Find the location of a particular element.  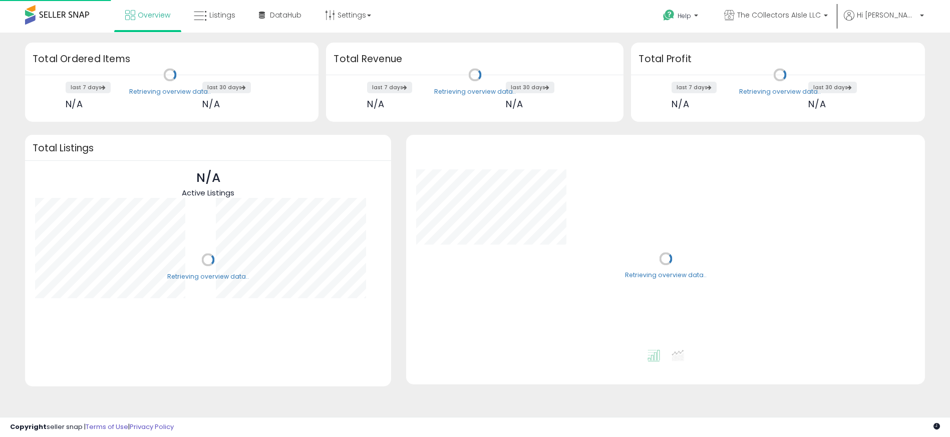

a: Terms of Use is located at coordinates (107, 426).